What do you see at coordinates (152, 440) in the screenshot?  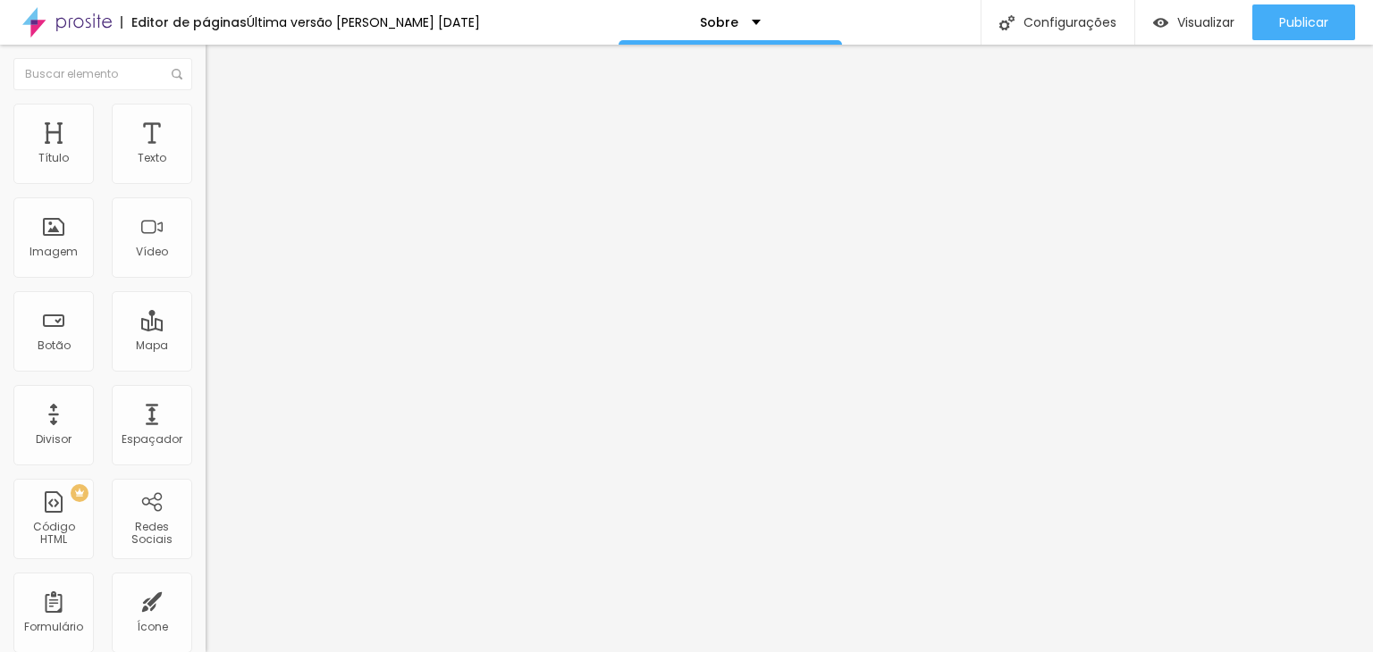 I see `div: Espaçador` at bounding box center [152, 440].